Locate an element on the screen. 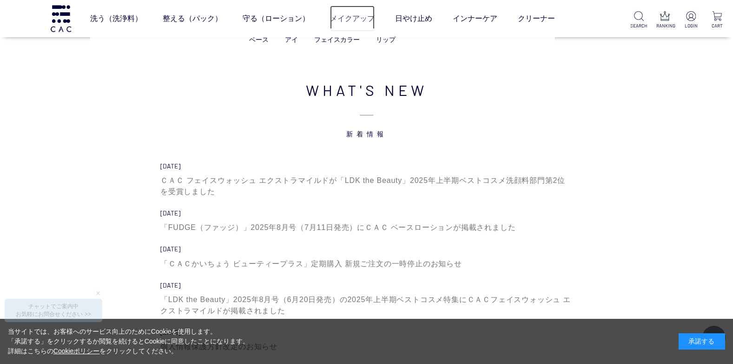 The height and width of the screenshot is (364, 733). p: SEARCH is located at coordinates (639, 26).